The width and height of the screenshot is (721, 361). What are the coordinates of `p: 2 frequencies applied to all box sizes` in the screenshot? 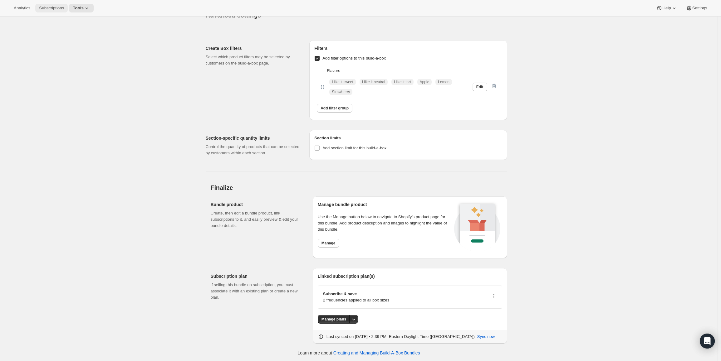 It's located at (356, 301).